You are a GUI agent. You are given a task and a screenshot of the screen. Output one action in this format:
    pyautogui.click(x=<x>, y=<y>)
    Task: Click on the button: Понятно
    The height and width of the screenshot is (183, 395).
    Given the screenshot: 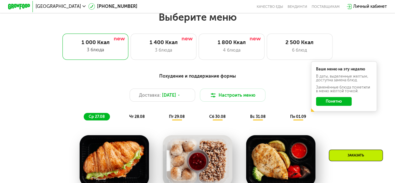 What is the action you would take?
    pyautogui.click(x=333, y=101)
    